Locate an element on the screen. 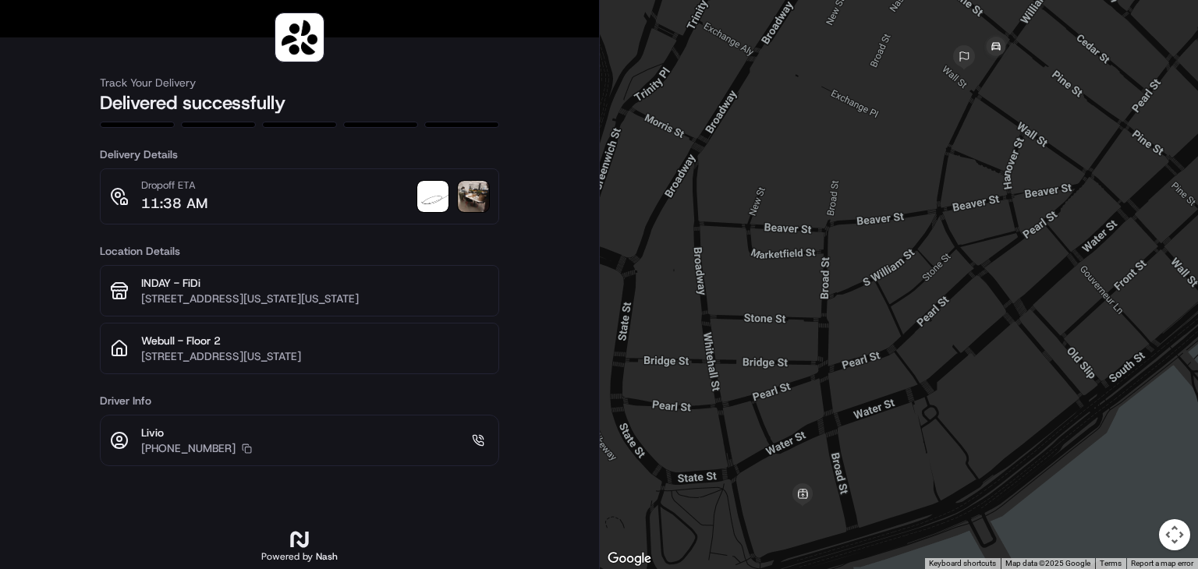 This screenshot has width=1198, height=569. img: signature_proof_of_delivery image is located at coordinates (433, 197).